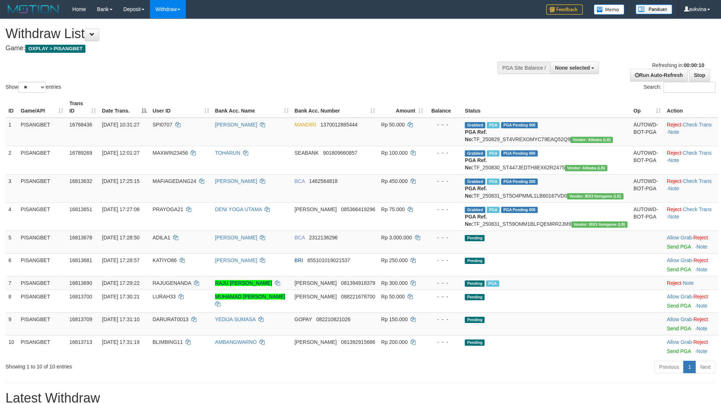 Image resolution: width=721 pixels, height=404 pixels. I want to click on span: Copy 082210821026 to clipboard, so click(333, 319).